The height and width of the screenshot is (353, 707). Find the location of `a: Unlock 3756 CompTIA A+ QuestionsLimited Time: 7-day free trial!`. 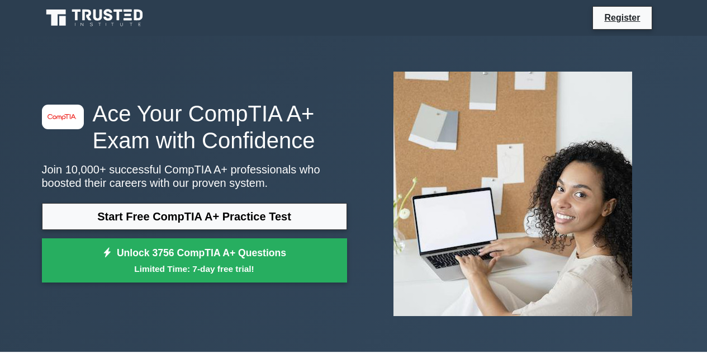

a: Unlock 3756 CompTIA A+ QuestionsLimited Time: 7-day free trial! is located at coordinates (195, 260).